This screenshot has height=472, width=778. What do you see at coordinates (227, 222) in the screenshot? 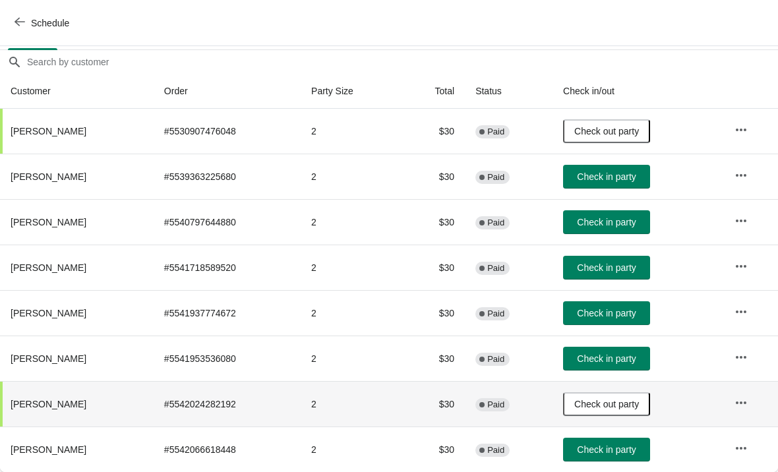
I see `td: # 5540797644880` at bounding box center [227, 222].